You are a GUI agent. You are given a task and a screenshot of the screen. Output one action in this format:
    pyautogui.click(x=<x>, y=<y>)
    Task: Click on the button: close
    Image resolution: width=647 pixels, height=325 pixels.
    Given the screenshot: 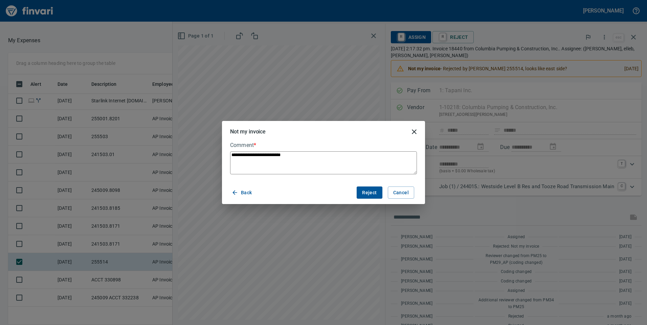 What is the action you would take?
    pyautogui.click(x=414, y=132)
    